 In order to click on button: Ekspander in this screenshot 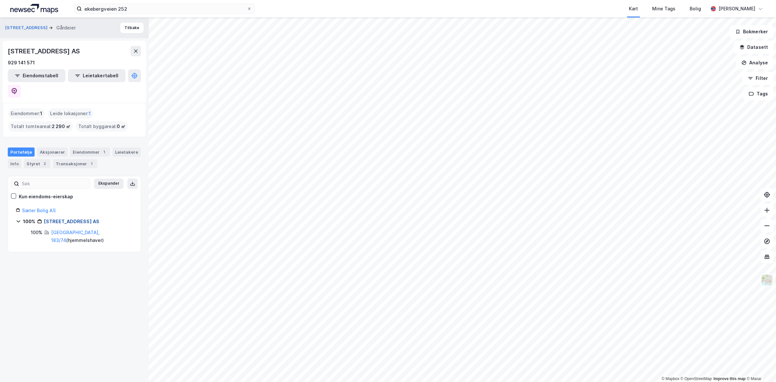, I will do `click(109, 184)`.